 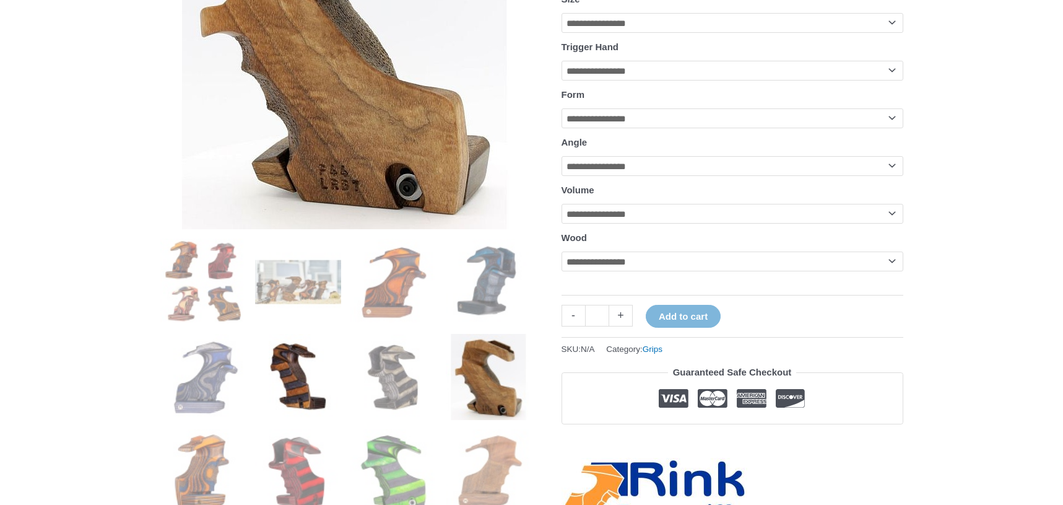 I want to click on span: SKU:, so click(x=578, y=349).